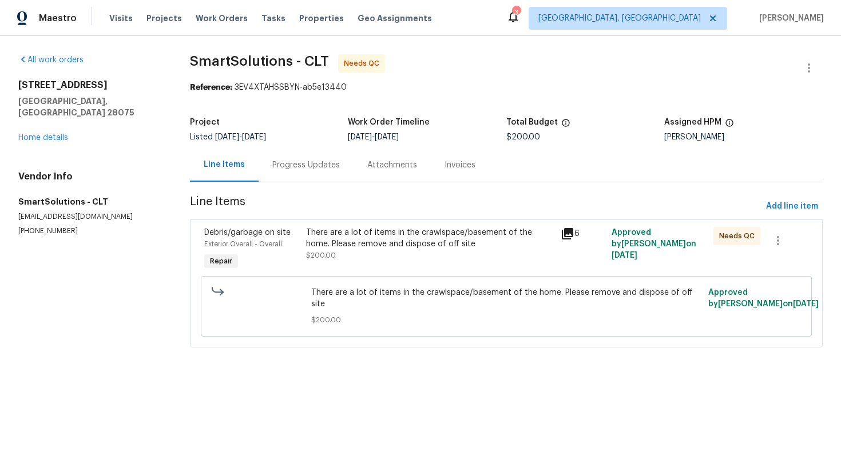 Image resolution: width=841 pixels, height=456 pixels. What do you see at coordinates (532, 122) in the screenshot?
I see `h5: Total Budget` at bounding box center [532, 122].